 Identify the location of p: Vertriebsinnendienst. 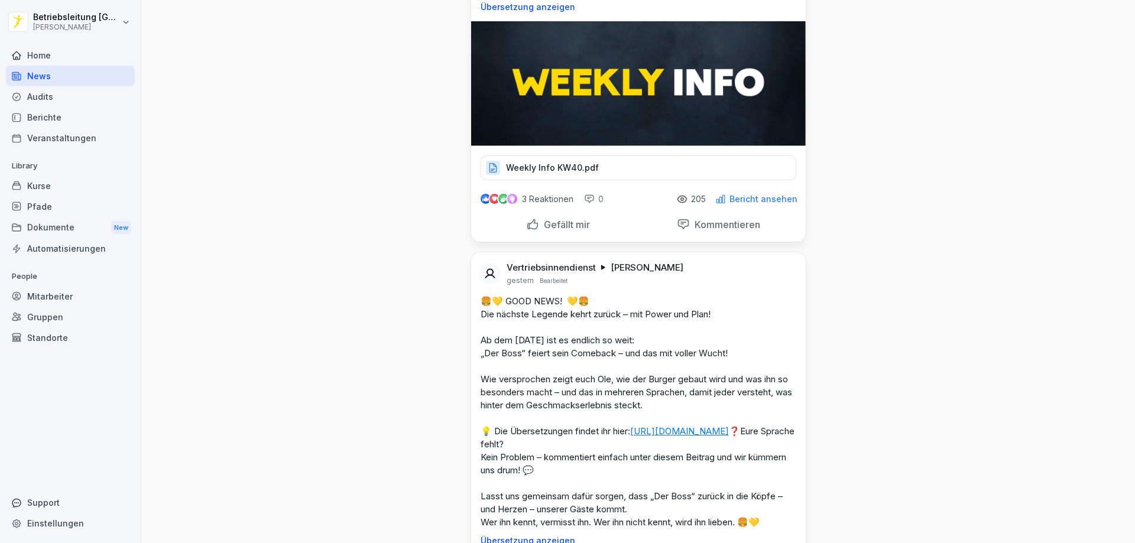
(551, 268).